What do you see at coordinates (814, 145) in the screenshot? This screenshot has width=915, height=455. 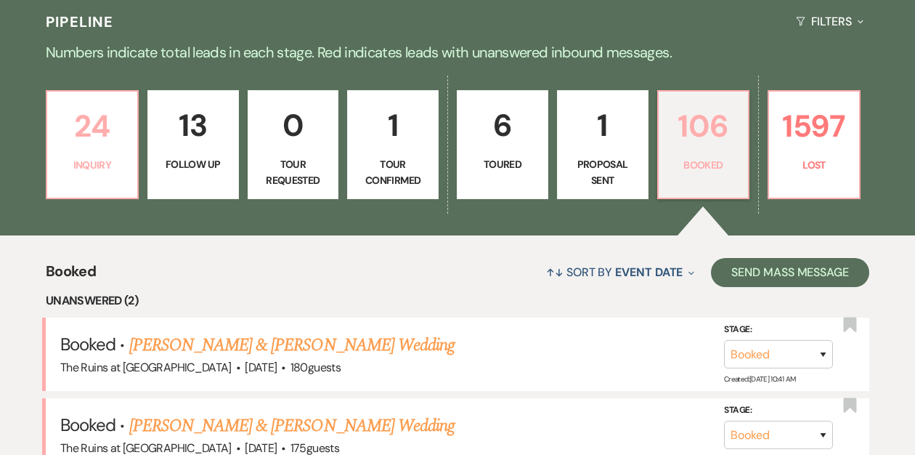 I see `a: 1597Lost` at bounding box center [814, 145].